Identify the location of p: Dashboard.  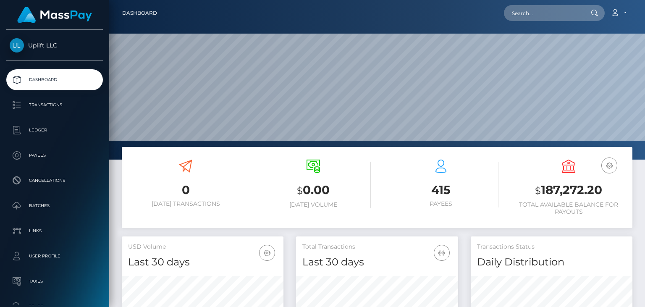
(55, 80).